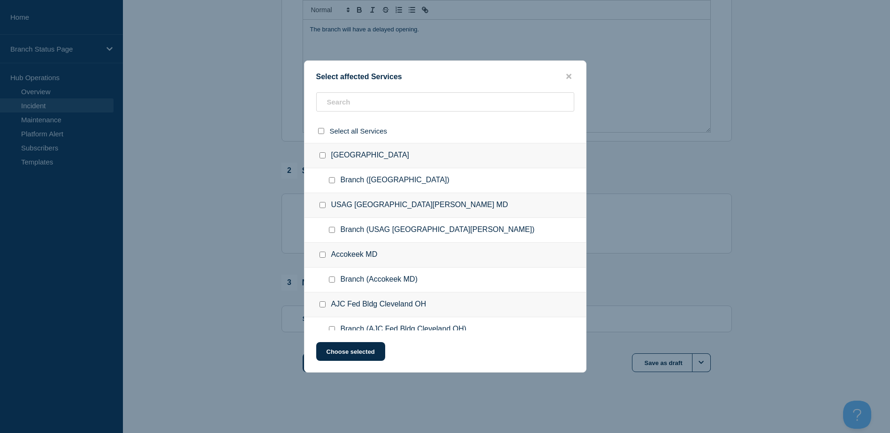 The height and width of the screenshot is (433, 890). Describe the element at coordinates (358, 131) in the screenshot. I see `span: Select all Services` at that location.